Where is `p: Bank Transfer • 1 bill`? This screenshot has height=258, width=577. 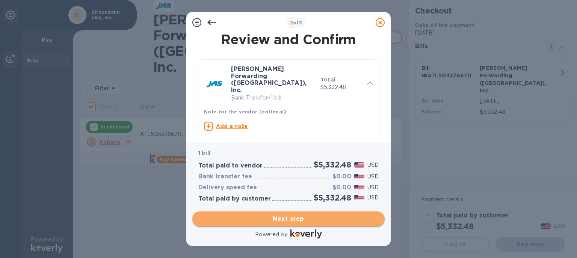 p: Bank Transfer • 1 bill is located at coordinates (273, 98).